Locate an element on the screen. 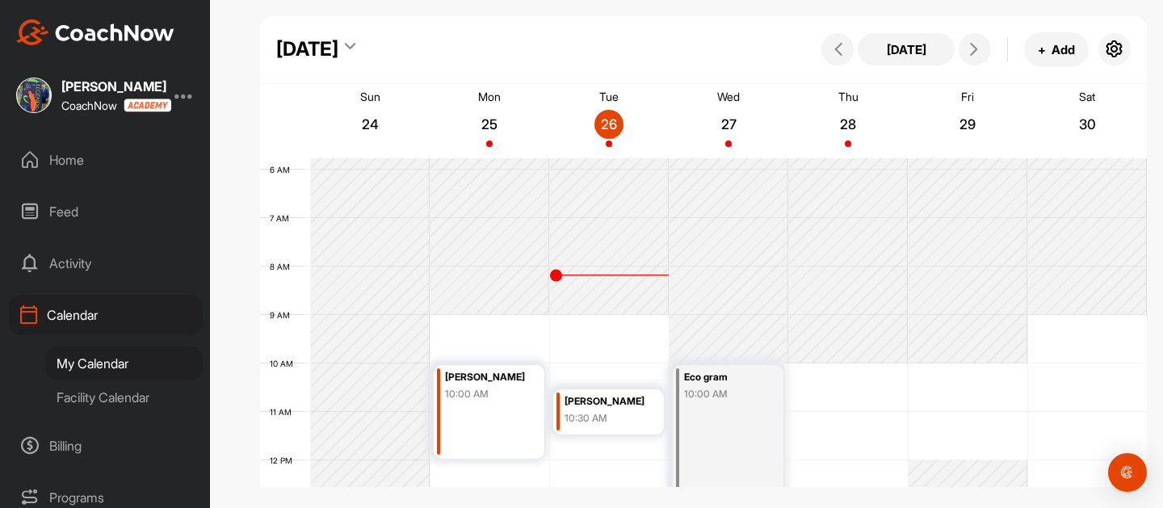  a: August 30, 2025 is located at coordinates (1087, 121).